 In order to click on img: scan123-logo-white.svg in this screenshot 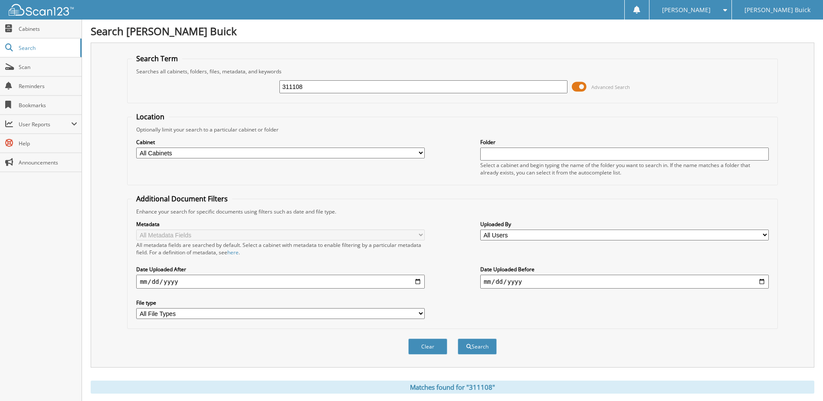, I will do `click(41, 10)`.